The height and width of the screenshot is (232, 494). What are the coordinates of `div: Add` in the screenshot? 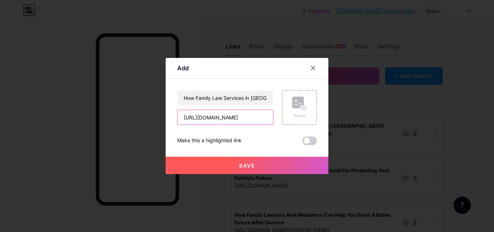 It's located at (183, 68).